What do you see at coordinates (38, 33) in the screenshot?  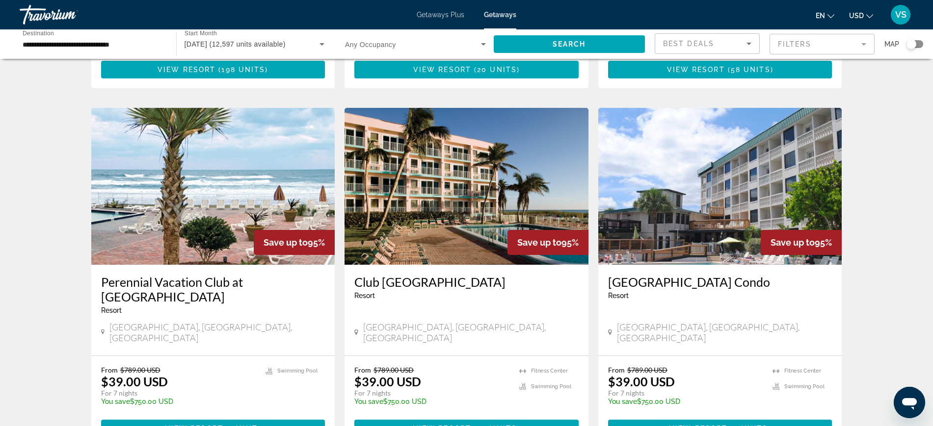 I see `span: Destination` at bounding box center [38, 33].